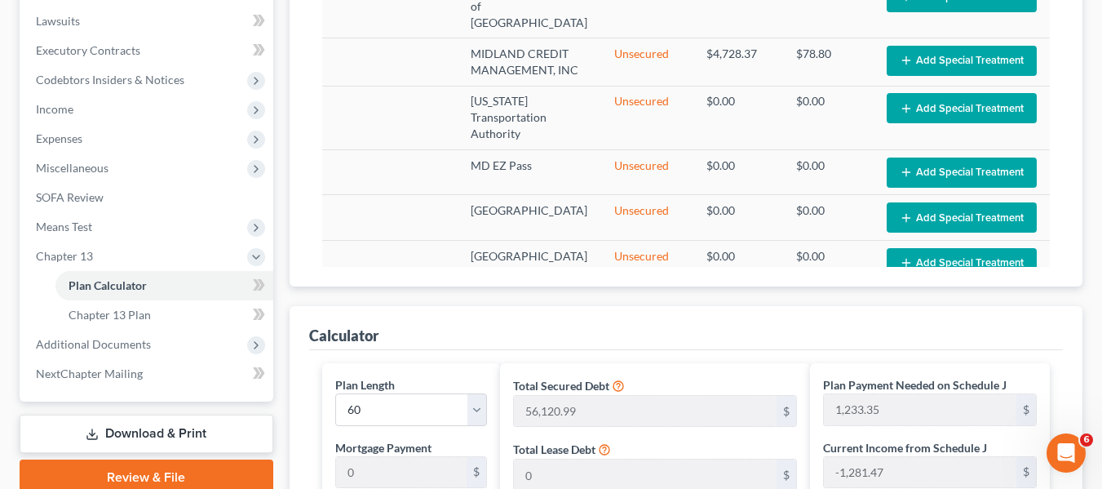 This screenshot has width=1102, height=489. Describe the element at coordinates (55, 109) in the screenshot. I see `span: Income` at that location.